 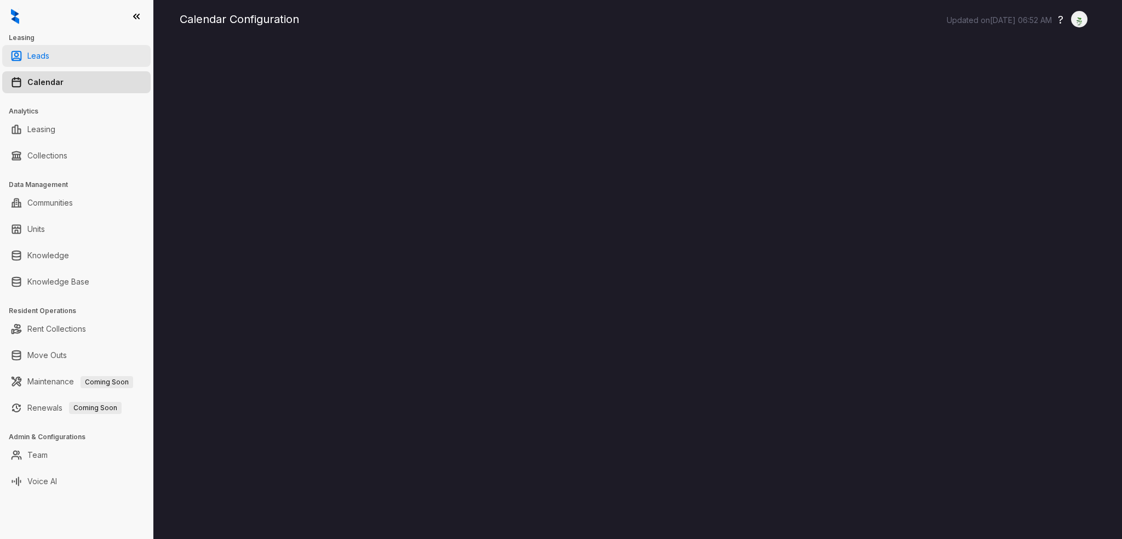 What do you see at coordinates (48, 255) in the screenshot?
I see `a: Knowledge` at bounding box center [48, 255].